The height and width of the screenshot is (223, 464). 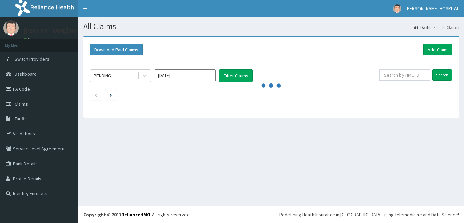 What do you see at coordinates (117, 215) in the screenshot?
I see `strong: Copyright © 2017 .` at bounding box center [117, 215].